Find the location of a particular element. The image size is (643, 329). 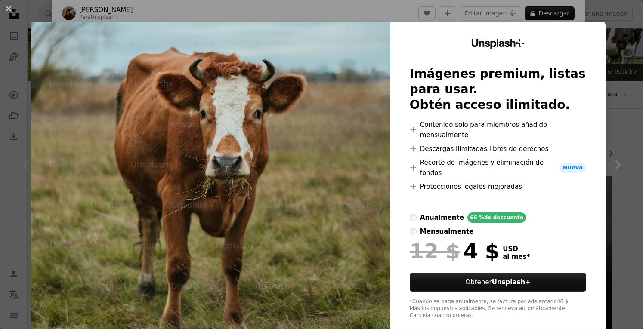

span: 12 $ is located at coordinates (435, 251).